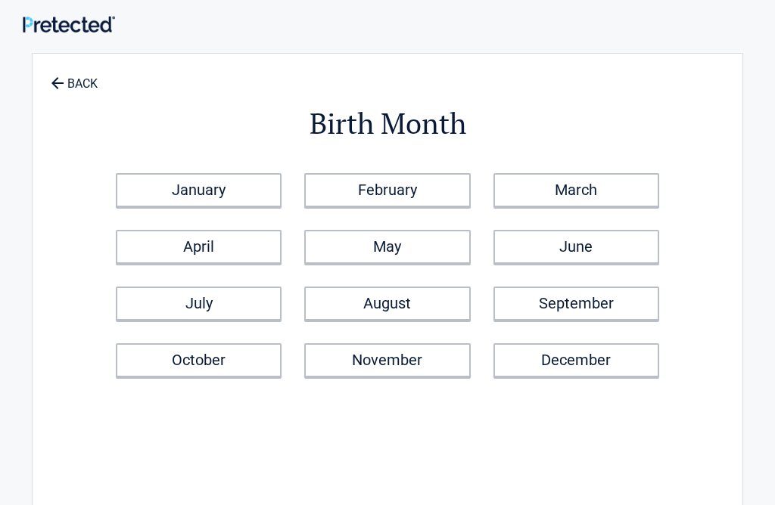 This screenshot has height=505, width=775. Describe the element at coordinates (576, 247) in the screenshot. I see `a: June` at that location.